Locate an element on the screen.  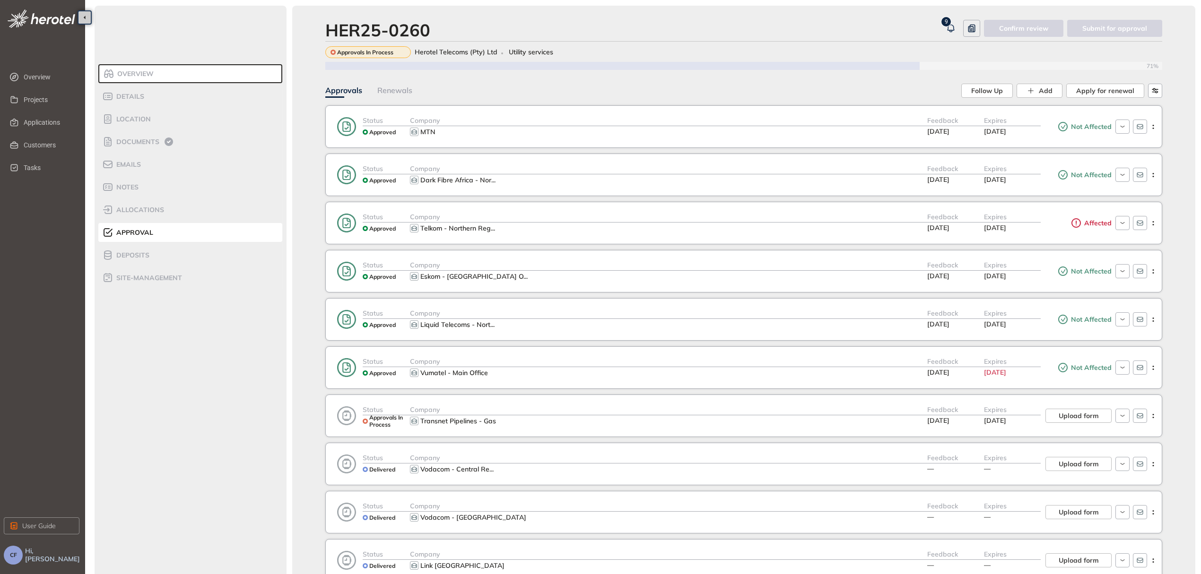
span: 9 is located at coordinates (946, 22).